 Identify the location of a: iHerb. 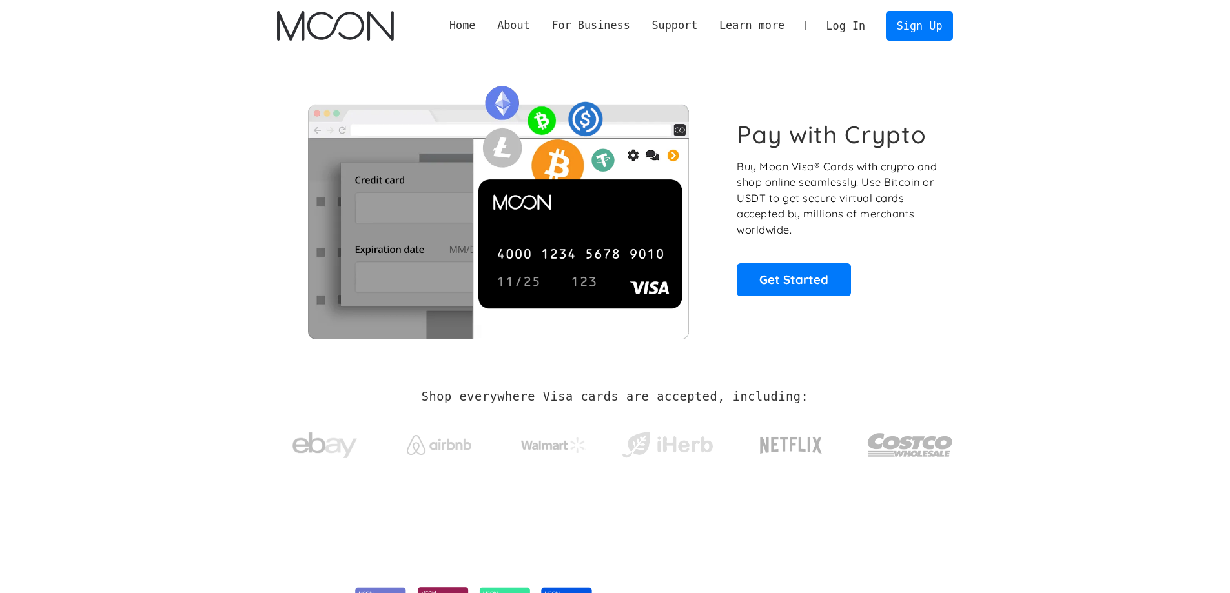
(667, 442).